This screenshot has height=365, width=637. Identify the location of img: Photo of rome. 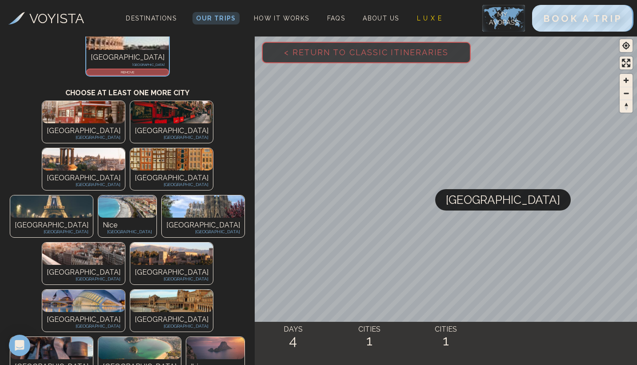
(128, 39).